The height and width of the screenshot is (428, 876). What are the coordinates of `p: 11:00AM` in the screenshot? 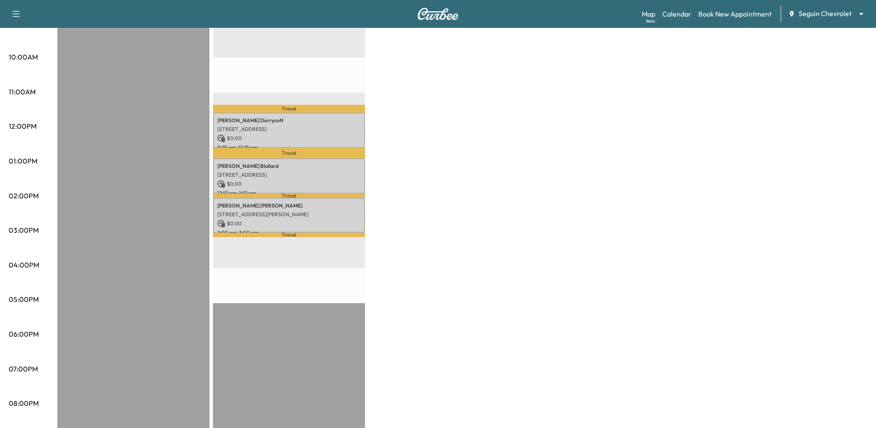 It's located at (22, 92).